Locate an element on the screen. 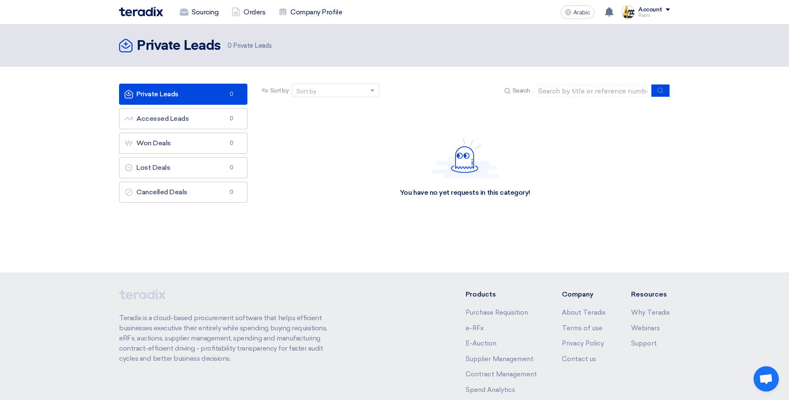 This screenshot has height=400, width=789. a: Support is located at coordinates (643, 343).